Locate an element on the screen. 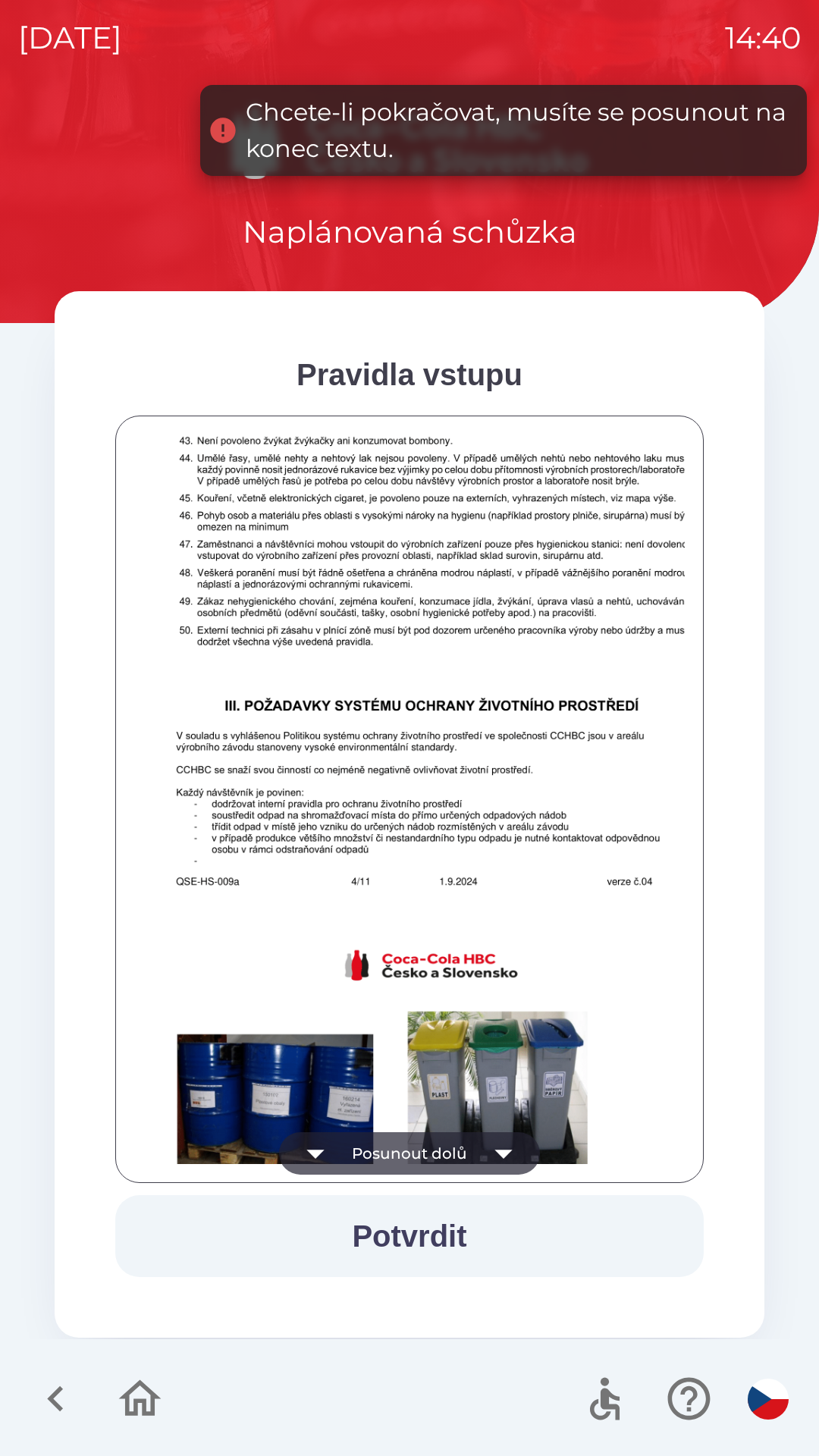 The image size is (819, 1456). button: Posunout dolů is located at coordinates (410, 1153).